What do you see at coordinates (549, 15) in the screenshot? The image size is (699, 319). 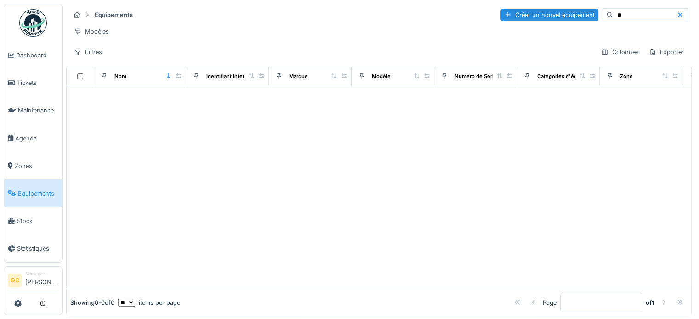 I see `div: Créer un nouvel équipement` at bounding box center [549, 15].